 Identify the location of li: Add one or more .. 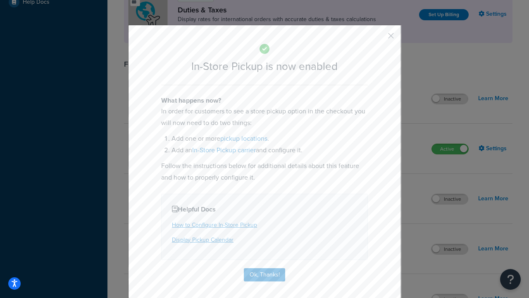
(269, 138).